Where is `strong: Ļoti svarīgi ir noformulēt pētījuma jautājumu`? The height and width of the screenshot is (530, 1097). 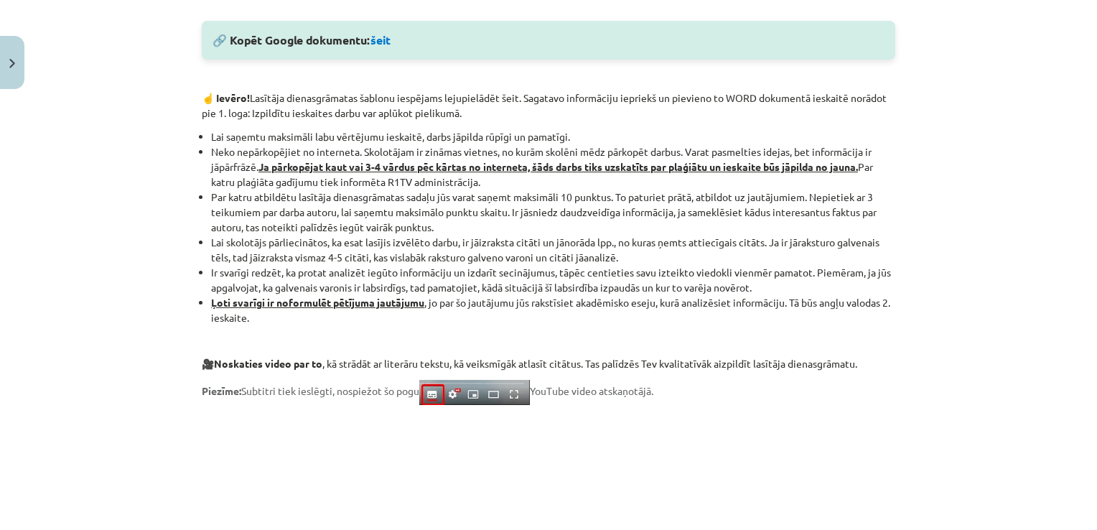 strong: Ļoti svarīgi ir noformulēt pētījuma jautājumu is located at coordinates (317, 302).